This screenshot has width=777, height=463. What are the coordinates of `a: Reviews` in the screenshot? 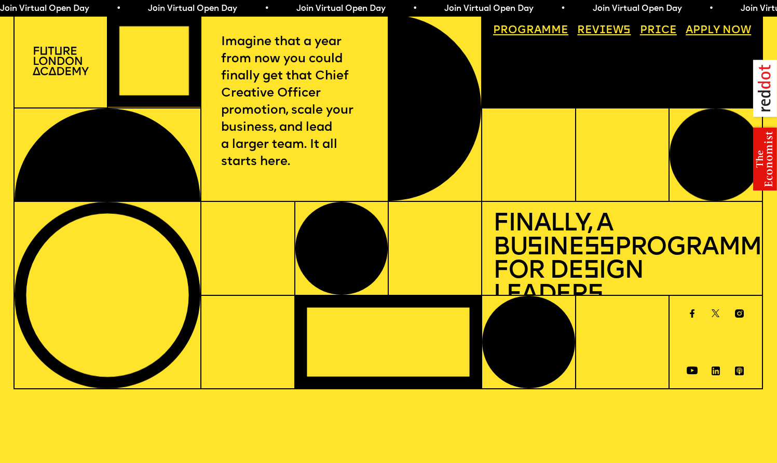 It's located at (604, 30).